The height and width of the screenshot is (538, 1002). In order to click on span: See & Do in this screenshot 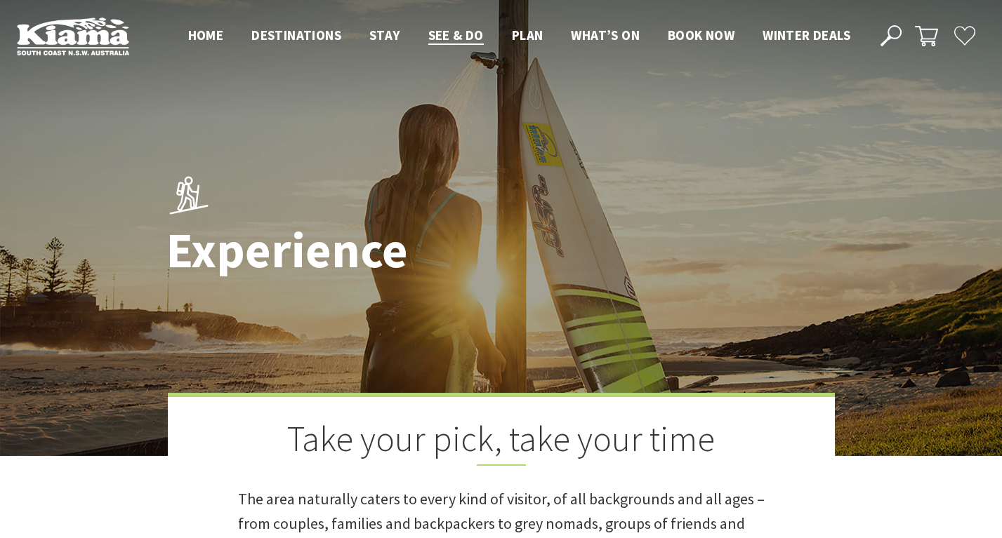, I will do `click(456, 35)`.